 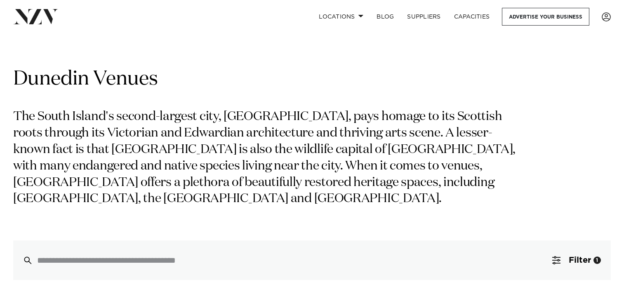 I want to click on div: 1, so click(x=597, y=260).